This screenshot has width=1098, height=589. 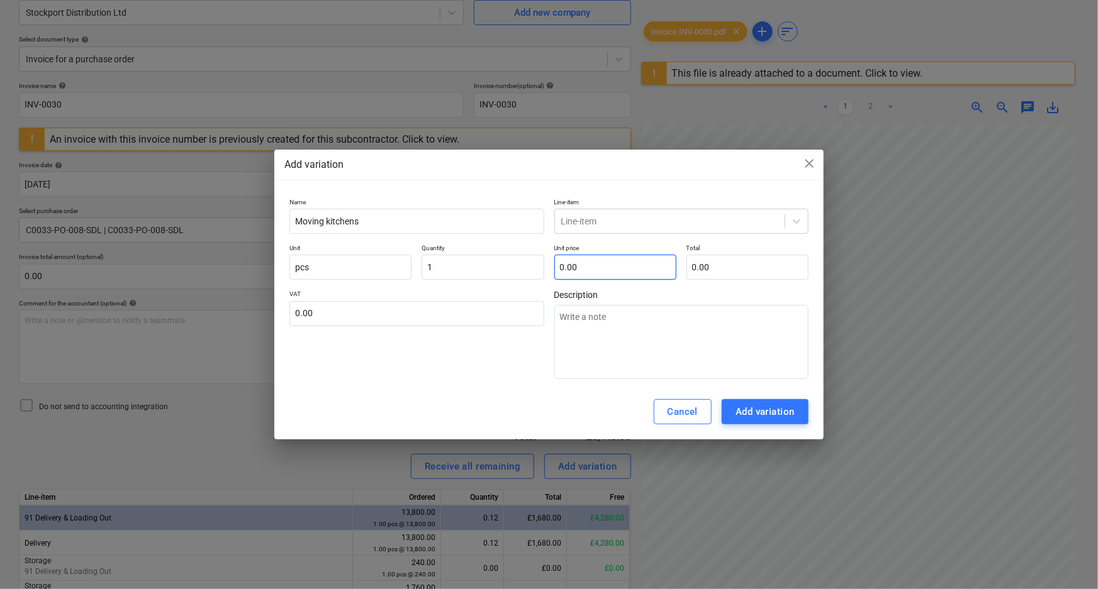 I want to click on span: Description, so click(x=681, y=295).